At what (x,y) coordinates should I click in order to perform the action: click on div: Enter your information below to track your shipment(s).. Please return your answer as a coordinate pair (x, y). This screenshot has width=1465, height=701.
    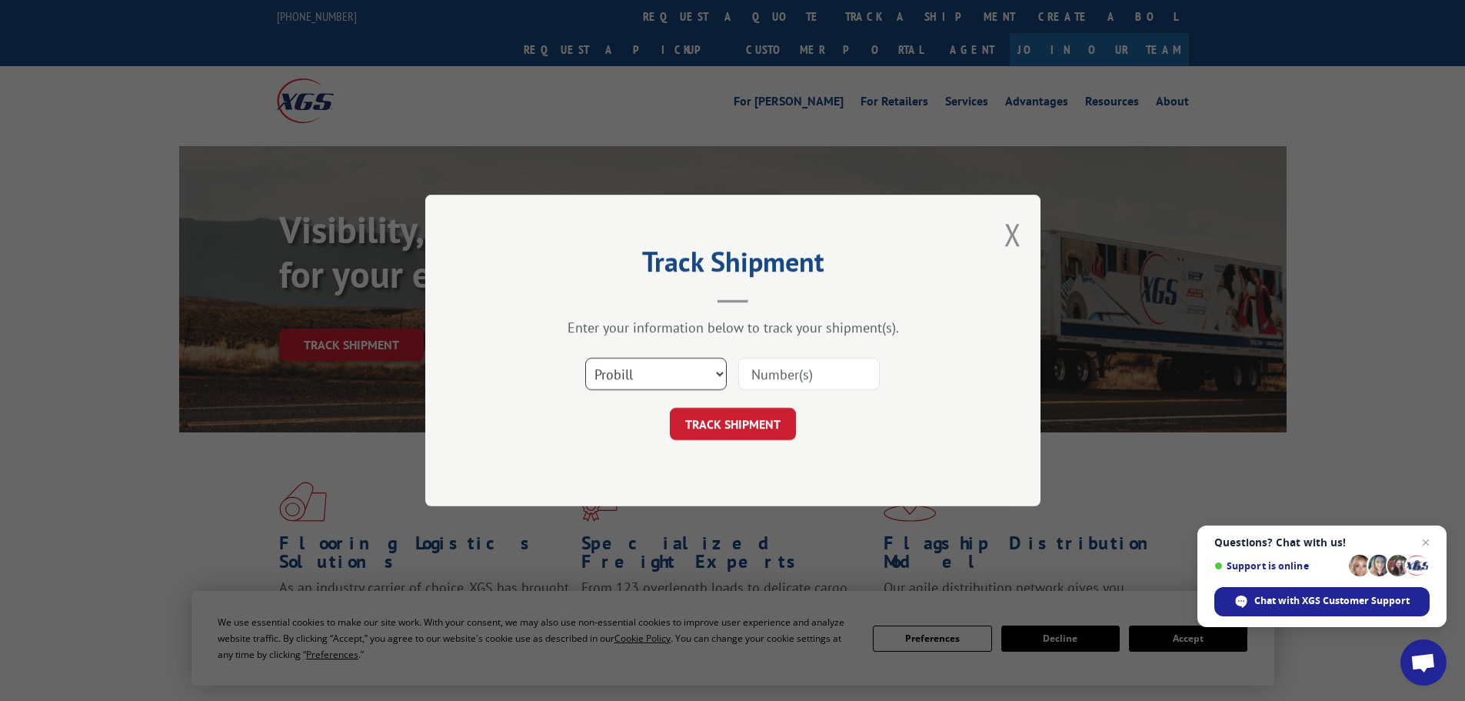
    Looking at the image, I should click on (733, 327).